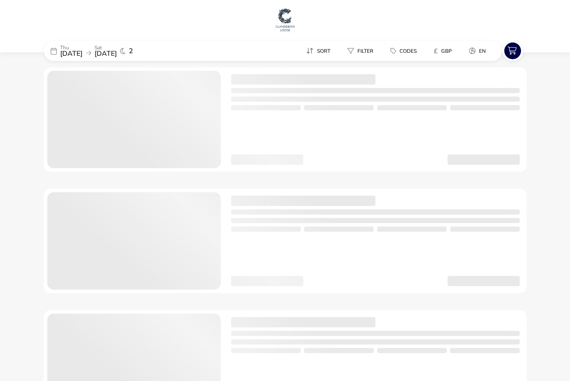  Describe the element at coordinates (285, 20) in the screenshot. I see `img: Main Website` at that location.